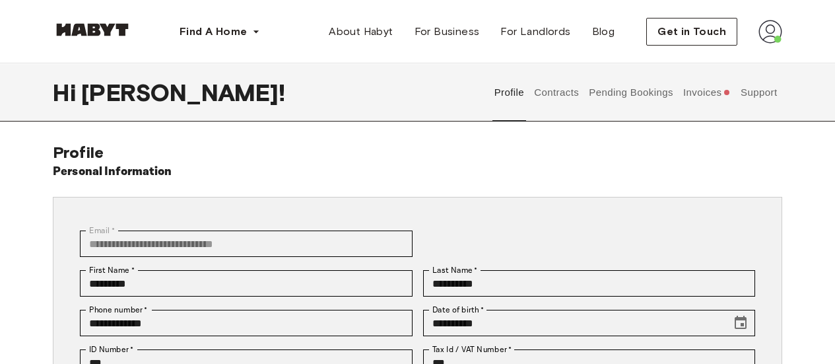 The image size is (835, 364). What do you see at coordinates (118, 309) in the screenshot?
I see `label: Phone number` at bounding box center [118, 309].